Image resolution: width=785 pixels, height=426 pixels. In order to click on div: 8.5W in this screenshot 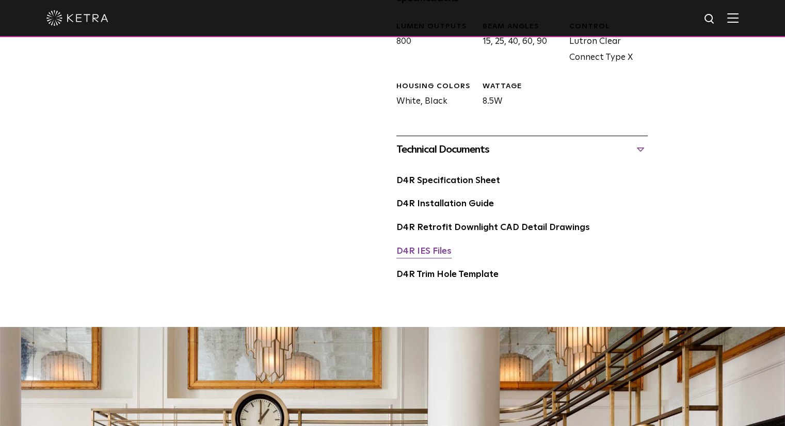, I will do `click(518, 96)`.